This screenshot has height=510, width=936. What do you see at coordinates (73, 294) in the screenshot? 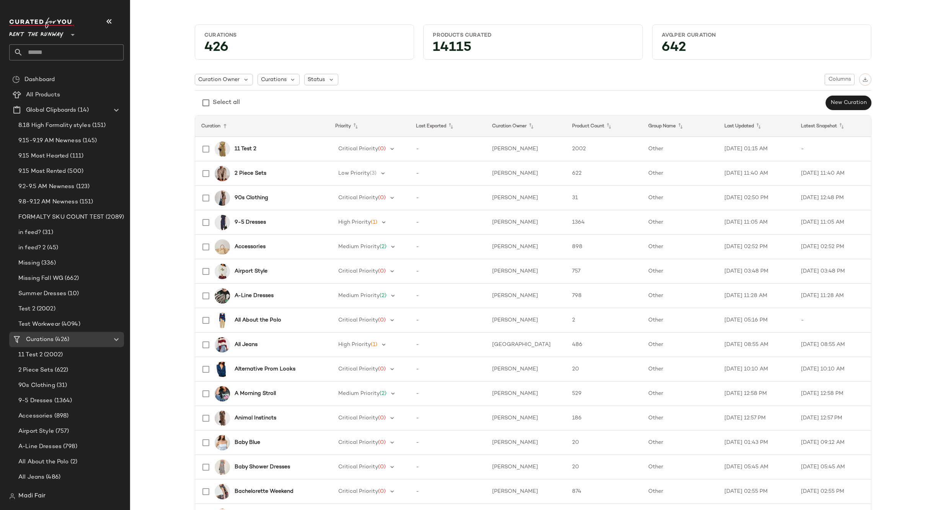
I see `span: (10)` at bounding box center [73, 294].